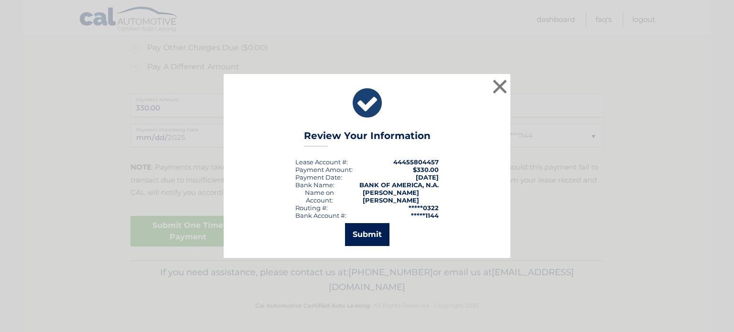  Describe the element at coordinates (367, 138) in the screenshot. I see `h3: Review Your Information` at that location.